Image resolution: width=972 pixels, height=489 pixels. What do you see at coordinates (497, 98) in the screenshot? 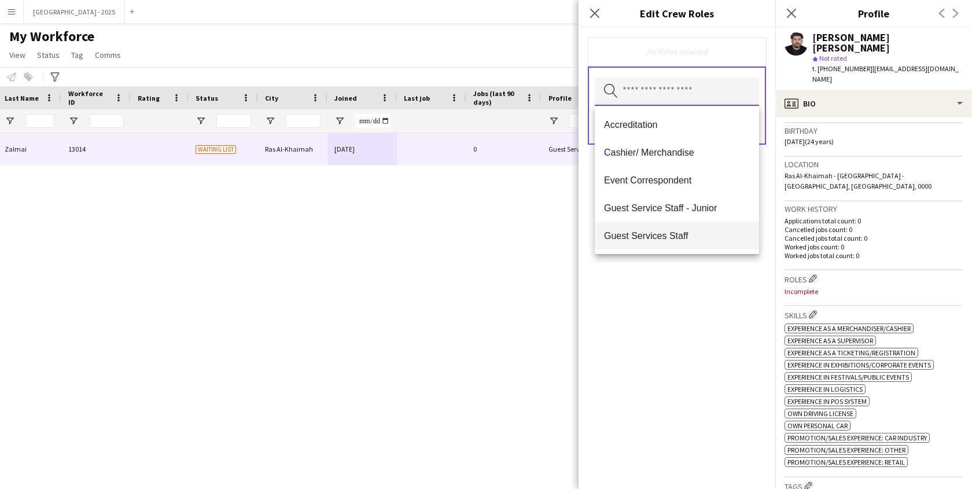
I see `span: Jobs (last 90 days)` at bounding box center [497, 98].